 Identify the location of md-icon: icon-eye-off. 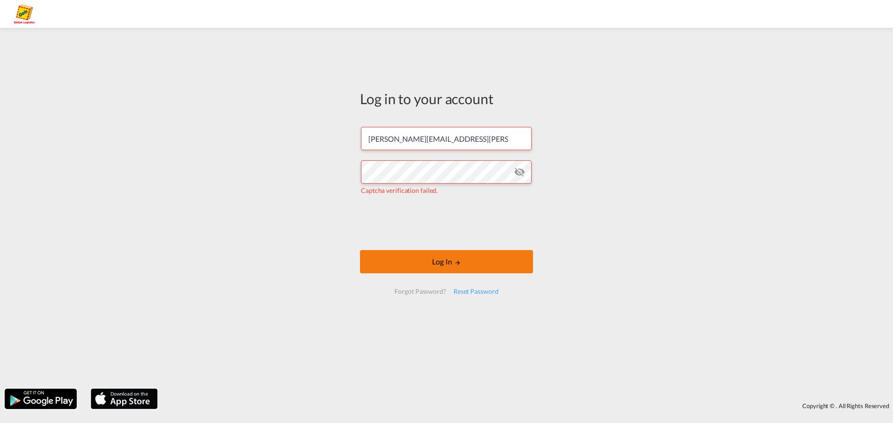
(519, 172).